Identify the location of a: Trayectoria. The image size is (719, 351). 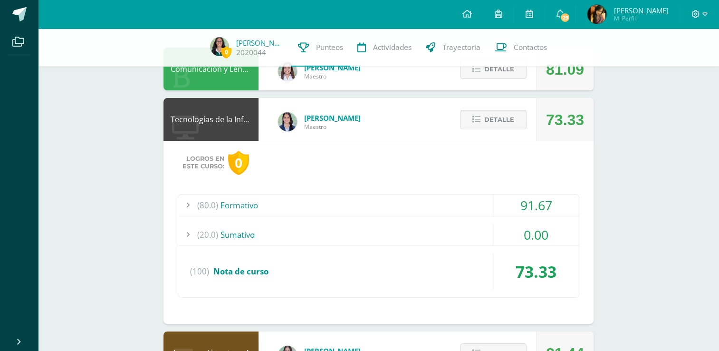
(453, 48).